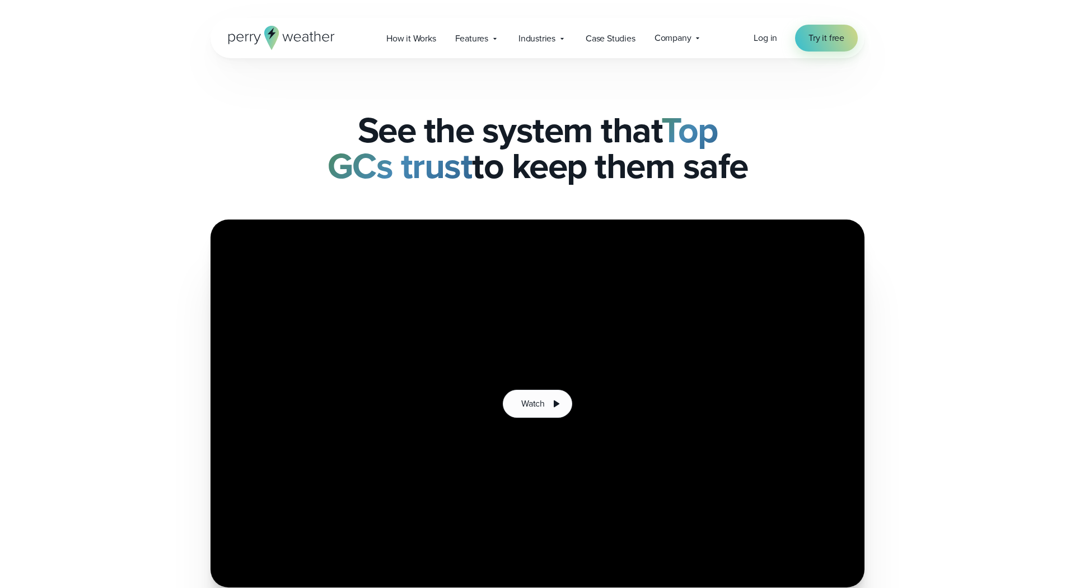  Describe the element at coordinates (610, 39) in the screenshot. I see `span: Case Studies` at that location.